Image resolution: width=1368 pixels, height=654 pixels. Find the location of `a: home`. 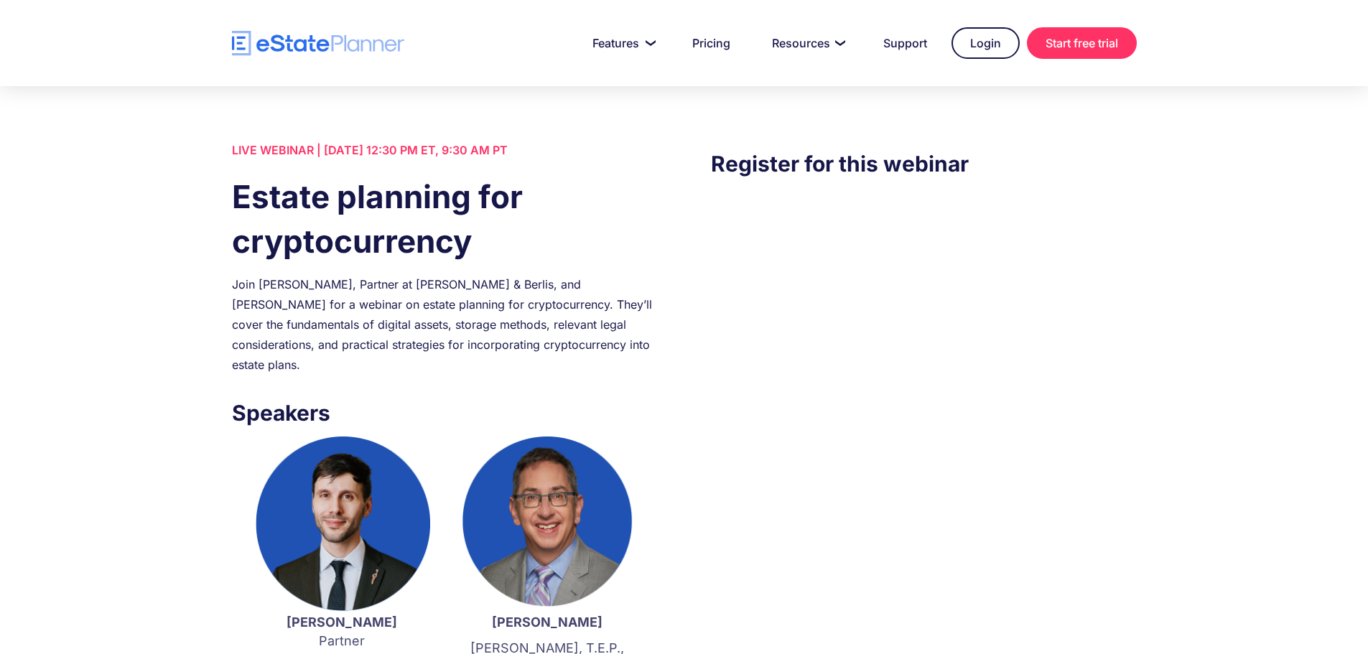

a: home is located at coordinates (318, 43).